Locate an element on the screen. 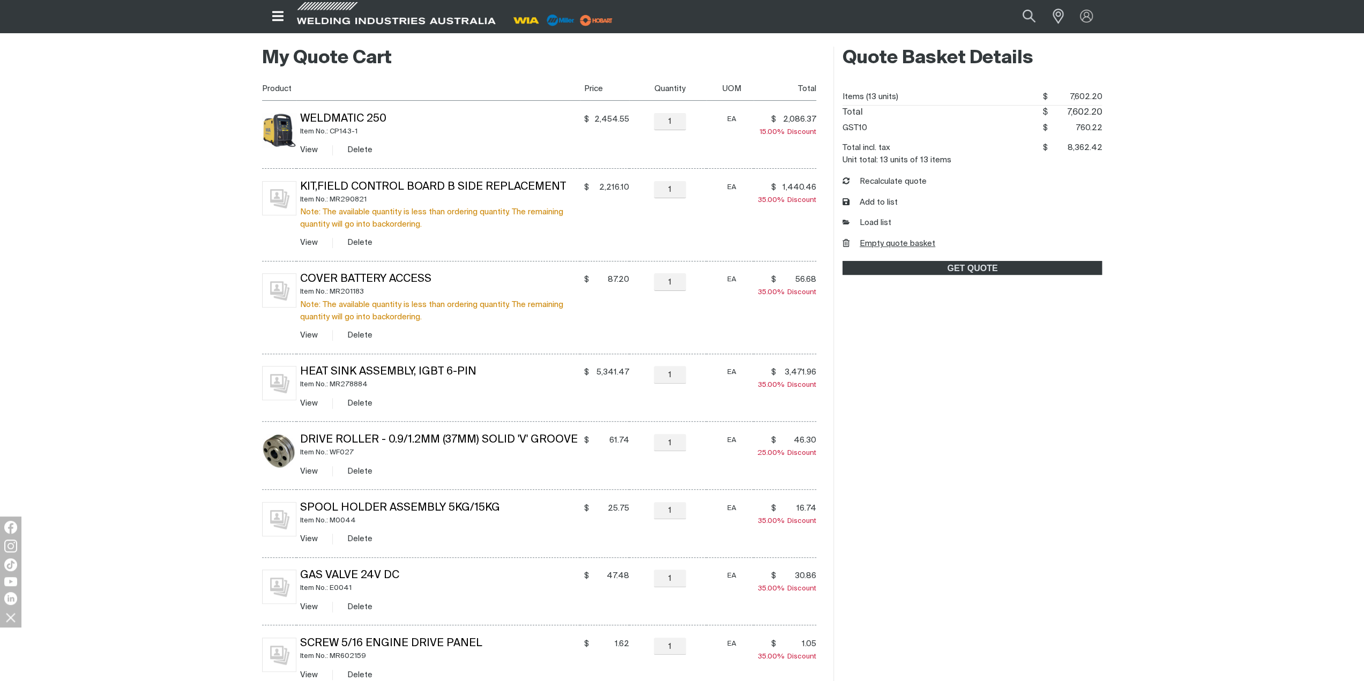 This screenshot has width=1364, height=681. h2: My Quote Cart is located at coordinates (539, 58).